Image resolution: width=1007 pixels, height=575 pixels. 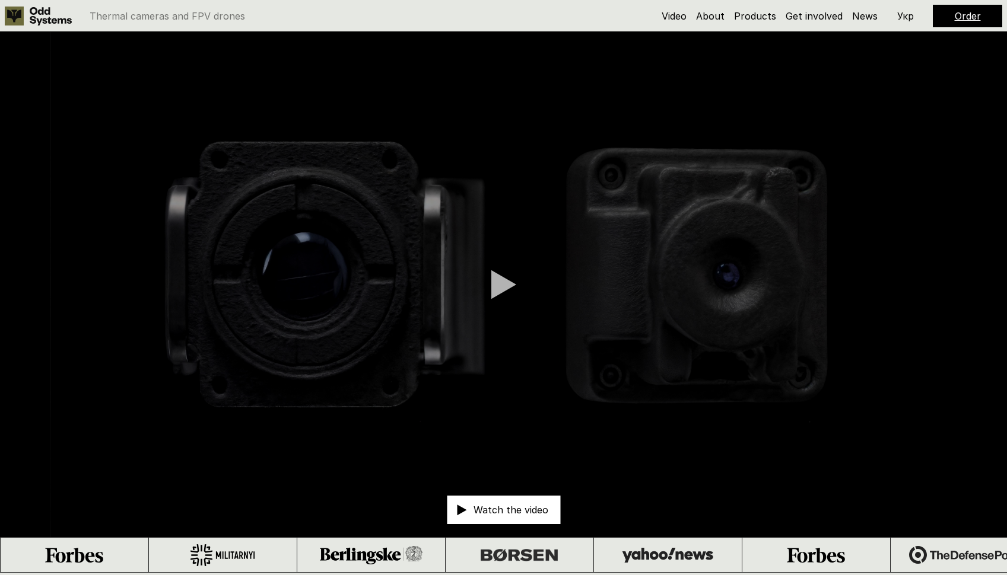 I want to click on a: Products, so click(x=754, y=16).